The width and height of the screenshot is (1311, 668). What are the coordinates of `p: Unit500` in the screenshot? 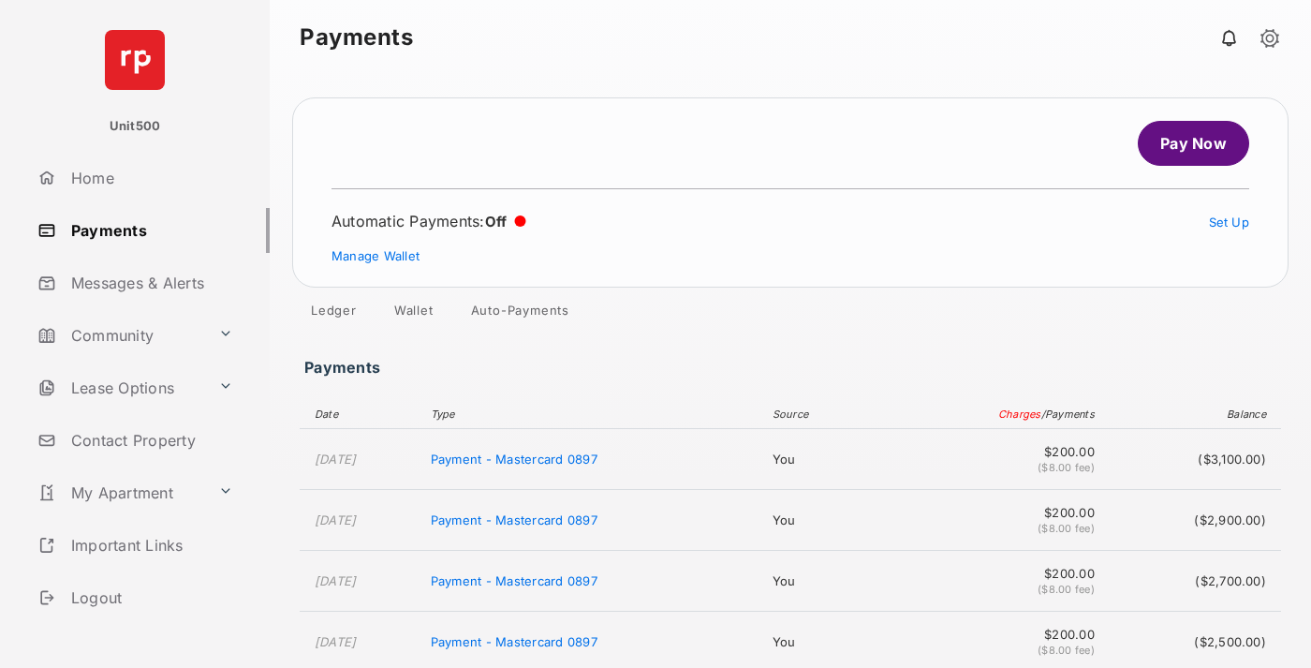 It's located at (135, 126).